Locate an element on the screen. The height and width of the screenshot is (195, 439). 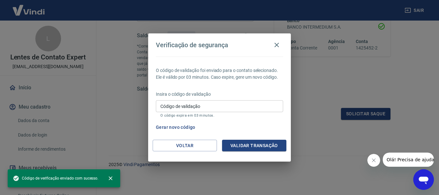
h4: Verificação de segurança is located at coordinates (192, 45).